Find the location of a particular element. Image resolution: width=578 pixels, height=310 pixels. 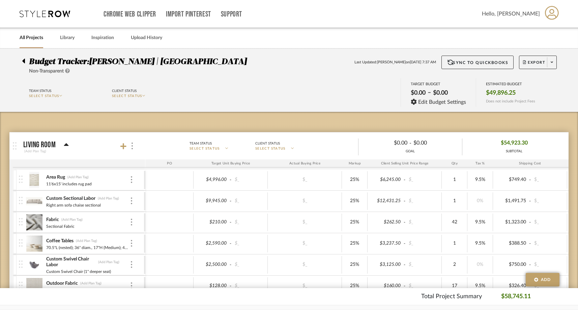

button: Sync to QuickBooks is located at coordinates (478, 62).